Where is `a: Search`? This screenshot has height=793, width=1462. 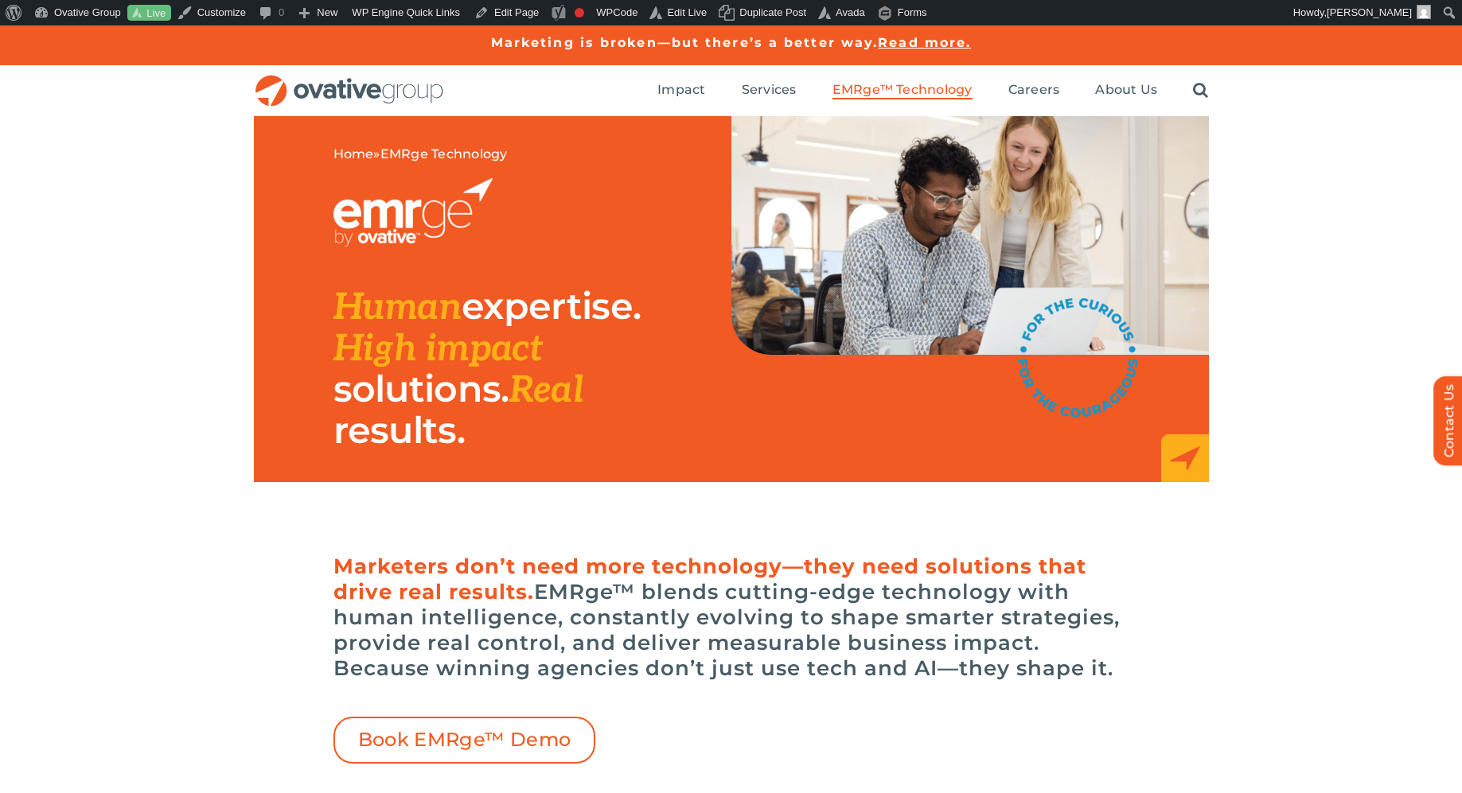
a: Search is located at coordinates (1200, 91).